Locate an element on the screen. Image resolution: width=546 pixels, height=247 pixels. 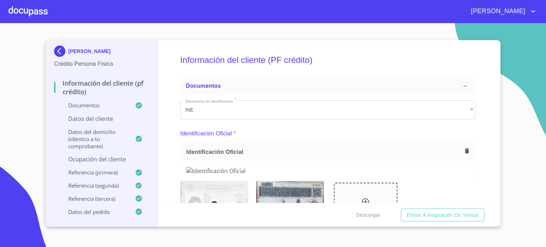
p: Referencia (tercera) is located at coordinates (95, 199).